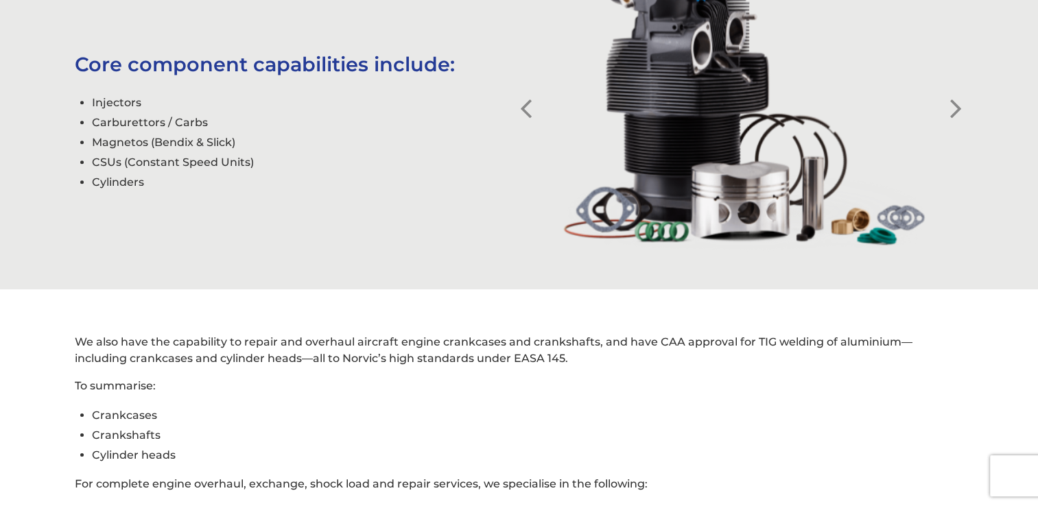  I want to click on p: To summarise:, so click(519, 386).